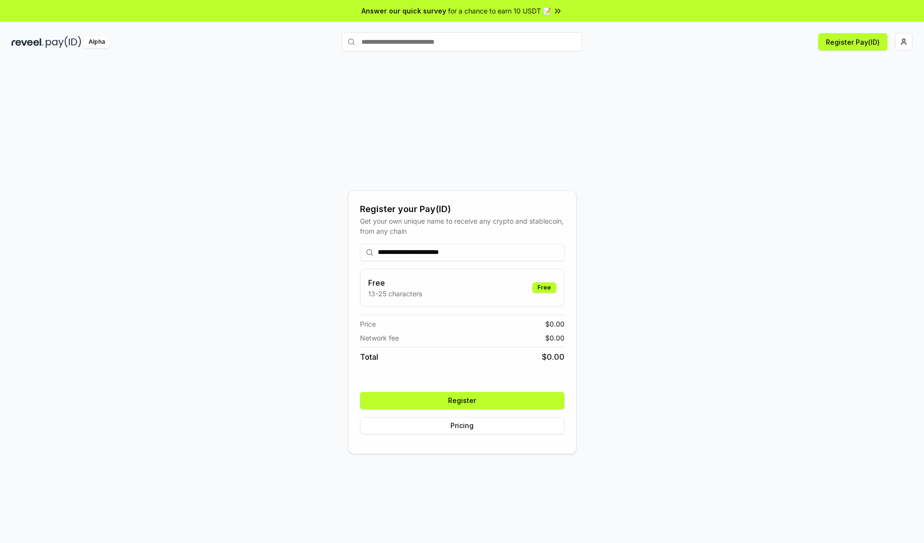  What do you see at coordinates (97, 42) in the screenshot?
I see `div: Alpha` at bounding box center [97, 42].